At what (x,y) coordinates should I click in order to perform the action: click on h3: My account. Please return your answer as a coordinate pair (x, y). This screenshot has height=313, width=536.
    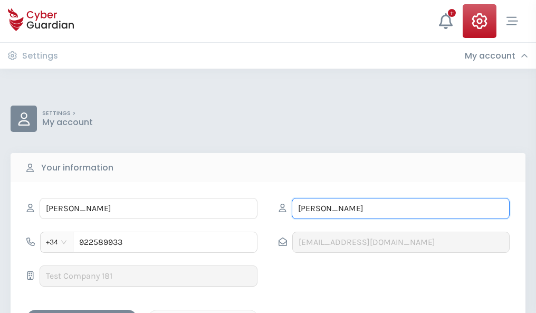
    Looking at the image, I should click on (490, 56).